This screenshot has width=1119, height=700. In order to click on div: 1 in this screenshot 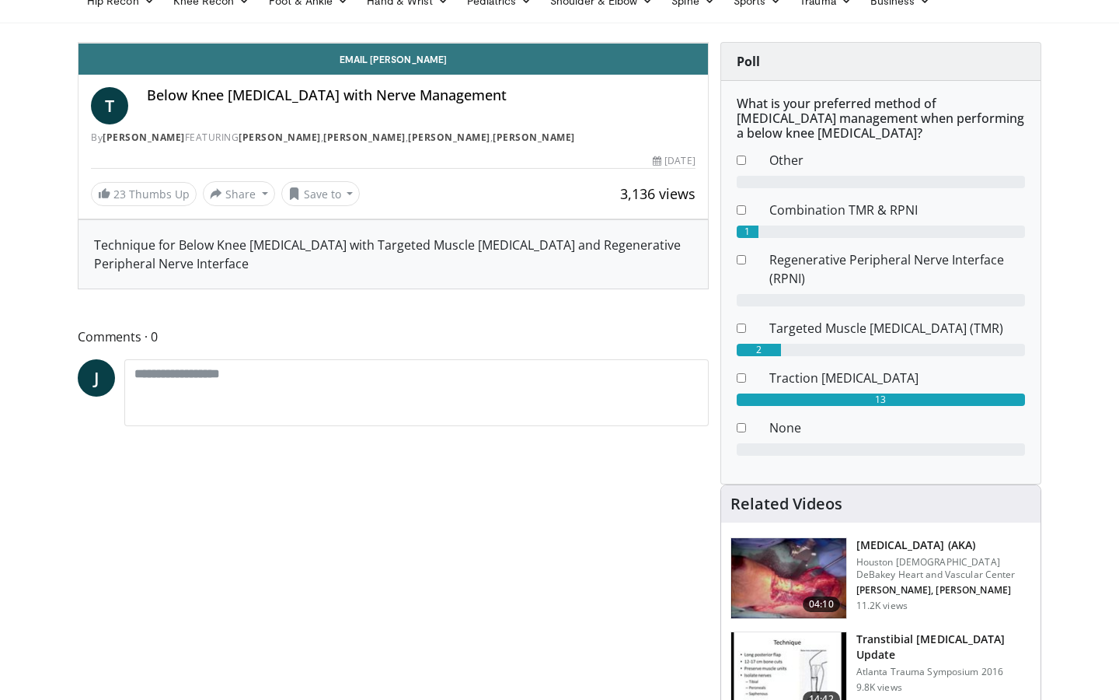, I will do `click(748, 232)`.